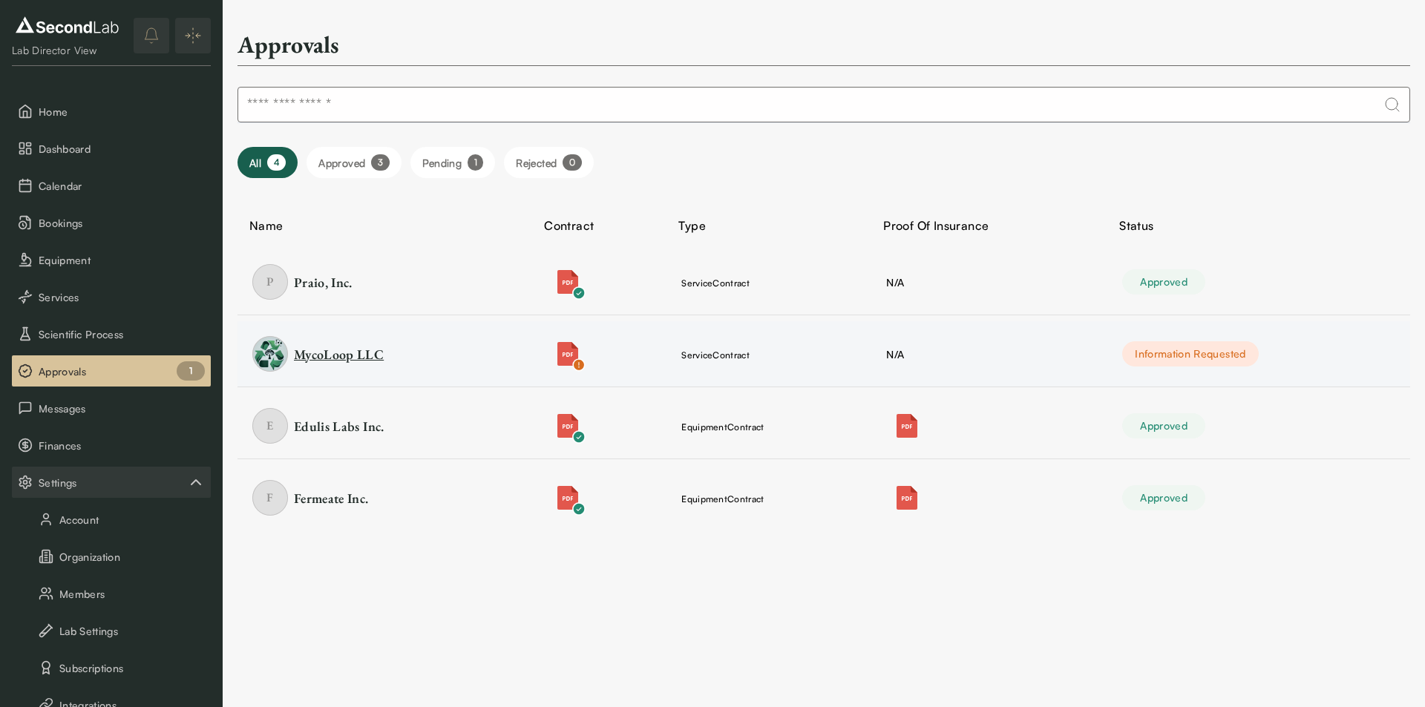  Describe the element at coordinates (122, 334) in the screenshot. I see `span: Scientific Process` at that location.